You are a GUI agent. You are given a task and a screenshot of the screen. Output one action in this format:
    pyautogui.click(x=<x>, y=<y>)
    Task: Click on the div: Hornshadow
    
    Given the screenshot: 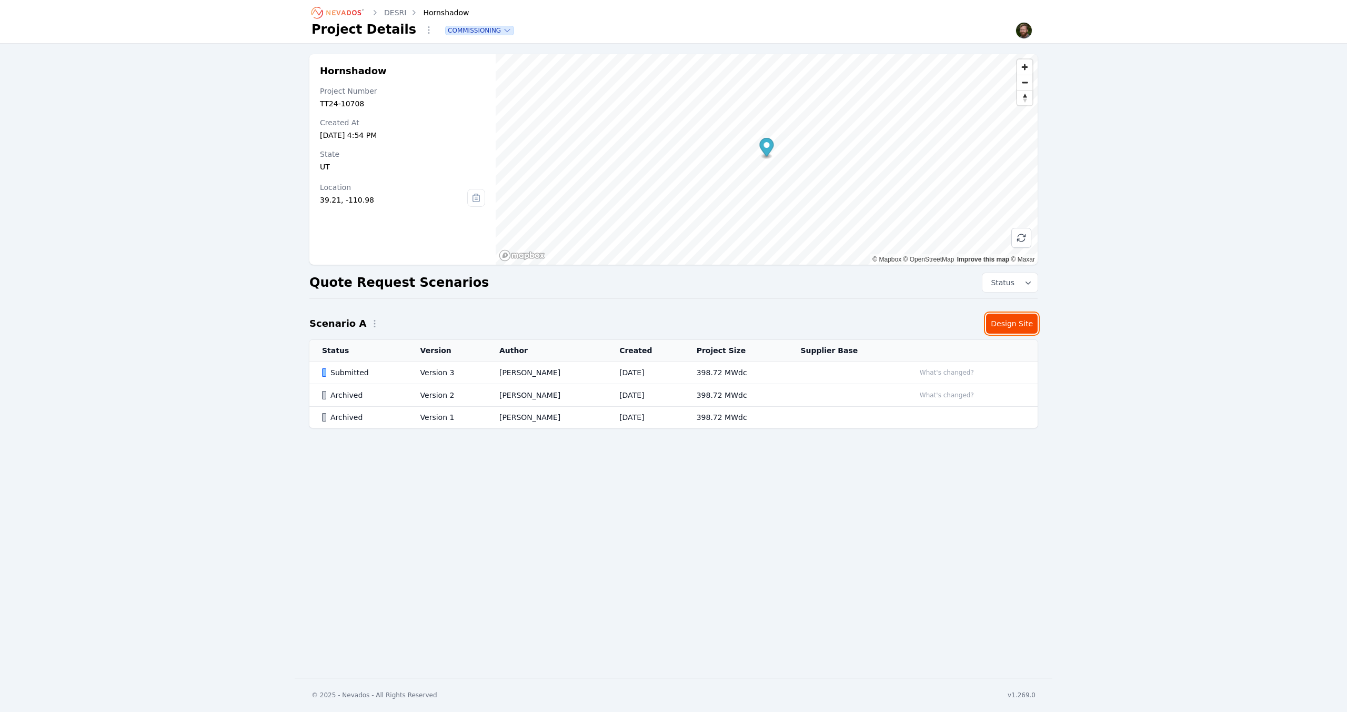 What is the action you would take?
    pyautogui.click(x=438, y=13)
    